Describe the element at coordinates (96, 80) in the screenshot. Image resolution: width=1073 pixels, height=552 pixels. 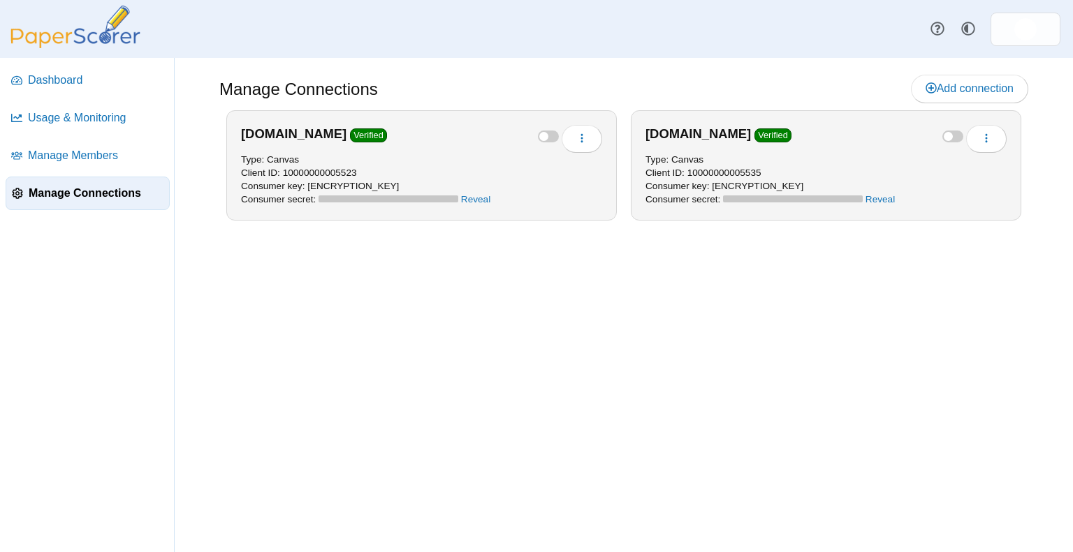
I see `span: Dashboard` at that location.